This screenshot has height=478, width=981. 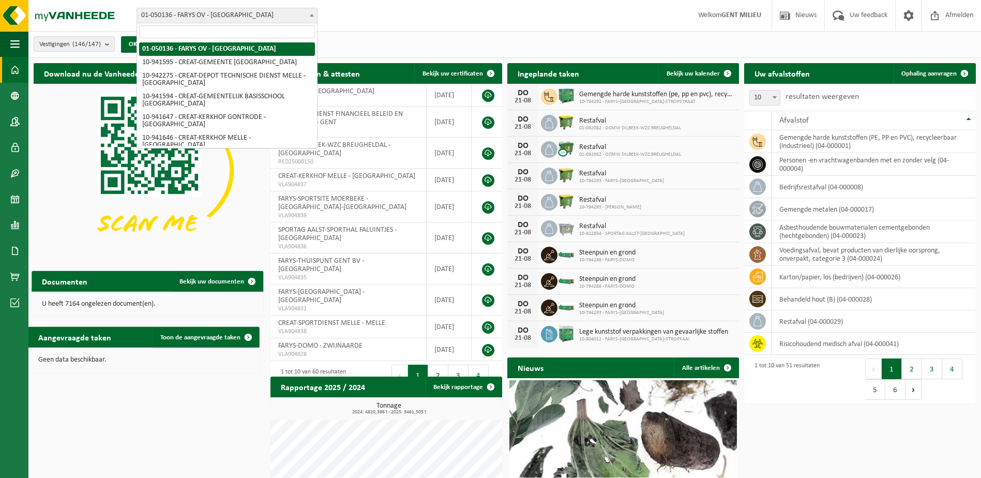 I want to click on span: 01-092082 - OCMW DILBEEK-WZC BREUGHELDAL, so click(x=630, y=128).